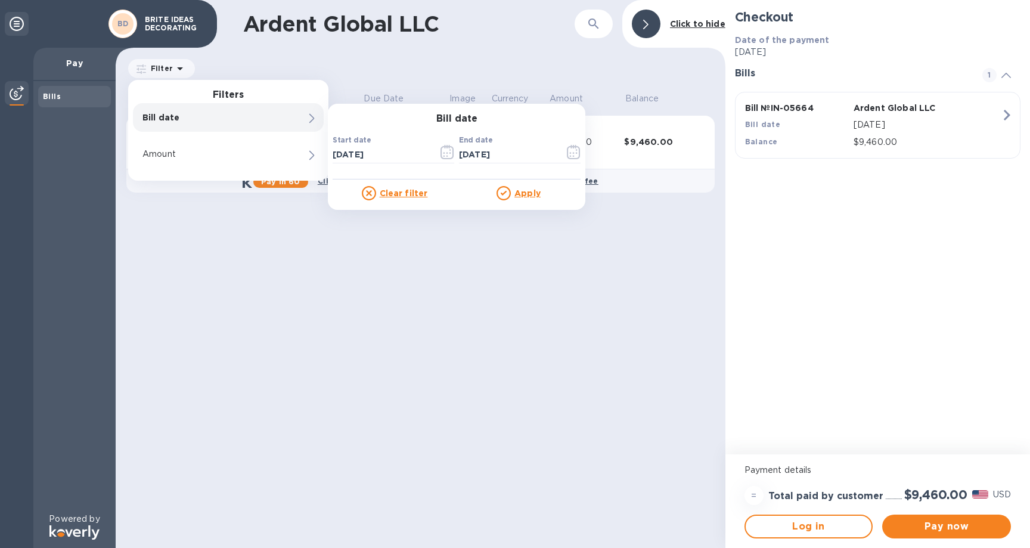 This screenshot has width=1030, height=548. I want to click on button: Log in, so click(809, 527).